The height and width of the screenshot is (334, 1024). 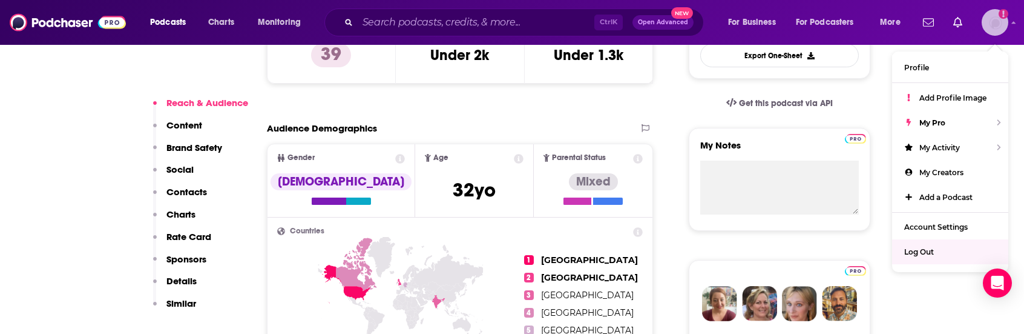 What do you see at coordinates (182, 280) in the screenshot?
I see `p: Details` at bounding box center [182, 280].